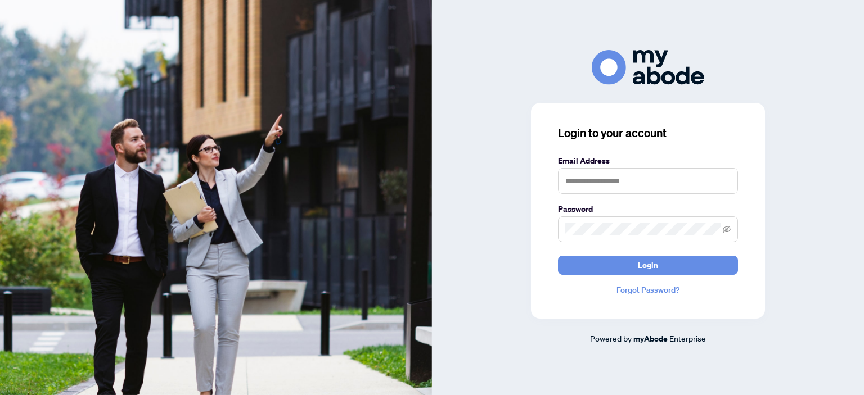  Describe the element at coordinates (648, 133) in the screenshot. I see `h3: Login to your account` at that location.